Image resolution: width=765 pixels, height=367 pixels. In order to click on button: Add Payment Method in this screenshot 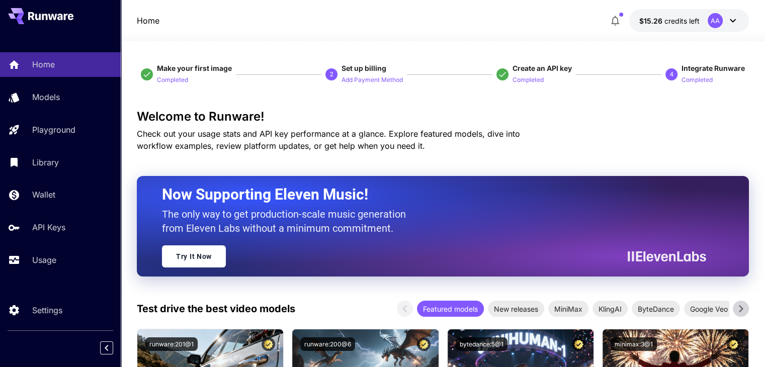, I will do `click(372, 79)`.